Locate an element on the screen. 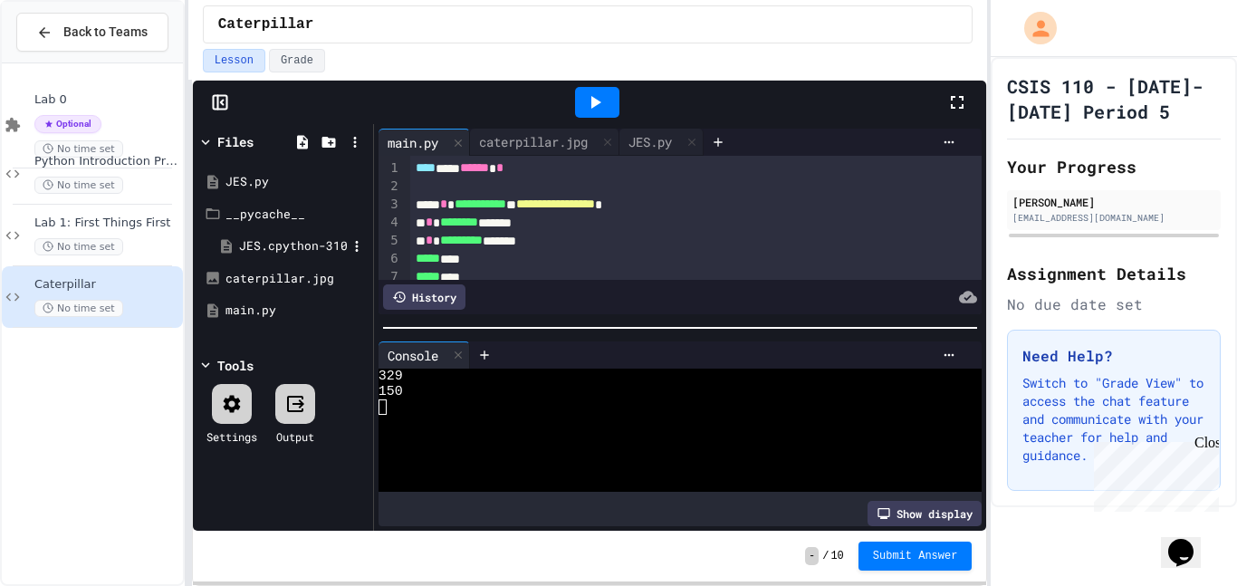  div: Chat with us now!Close is located at coordinates (66, 61).